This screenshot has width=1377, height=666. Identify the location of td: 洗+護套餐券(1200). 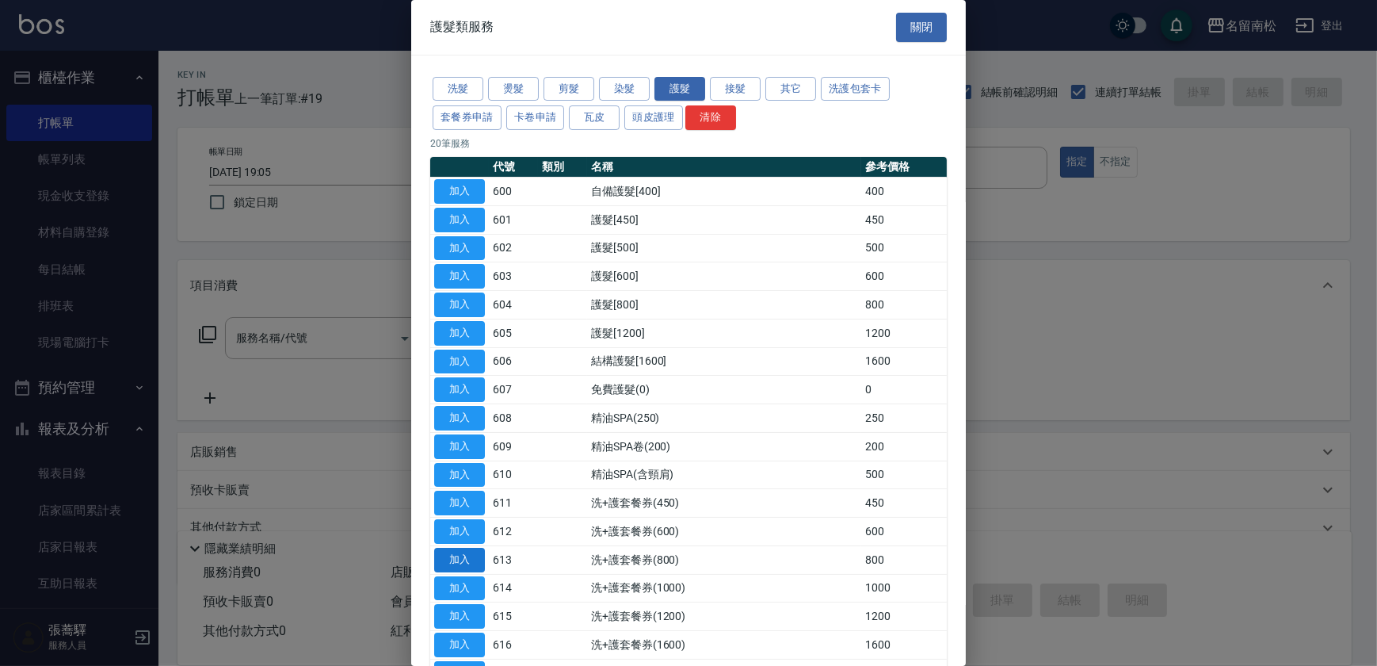
(724, 616).